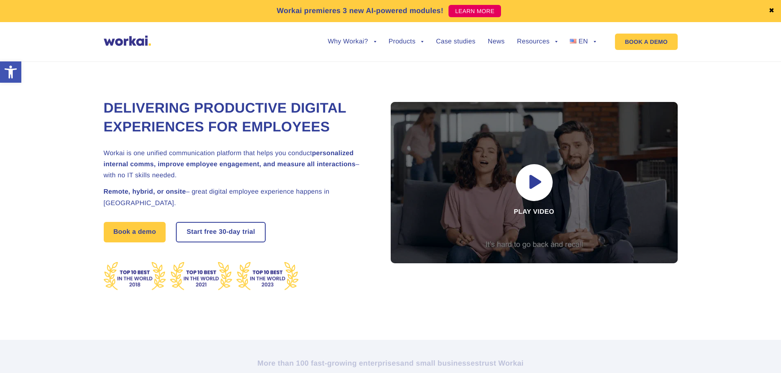 The width and height of the screenshot is (781, 373). What do you see at coordinates (439, 364) in the screenshot?
I see `i: and small businesses` at bounding box center [439, 364].